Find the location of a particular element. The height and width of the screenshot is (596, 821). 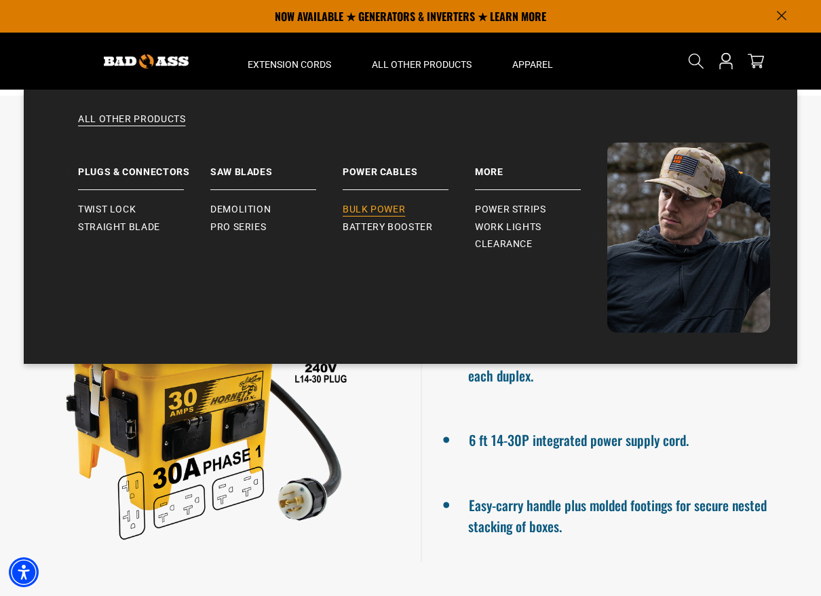

a: Battery Booster is located at coordinates (409, 227).